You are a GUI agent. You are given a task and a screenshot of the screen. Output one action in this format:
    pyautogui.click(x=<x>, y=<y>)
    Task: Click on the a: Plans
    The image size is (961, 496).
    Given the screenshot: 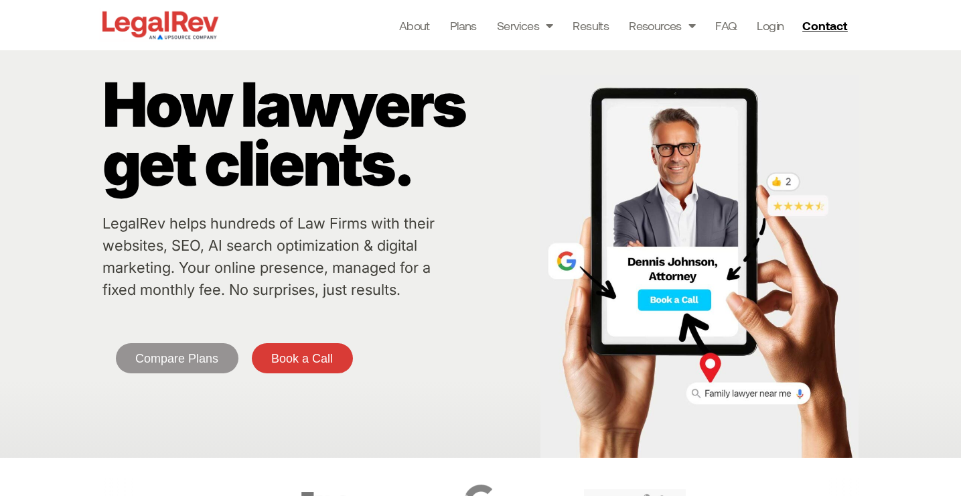 What is the action you would take?
    pyautogui.click(x=464, y=25)
    